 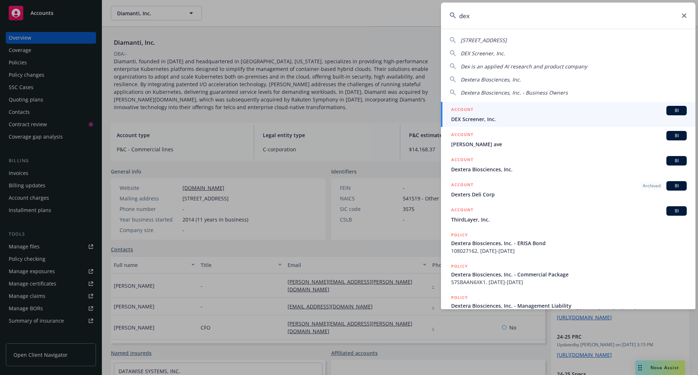 What do you see at coordinates (568, 114) in the screenshot?
I see `a: ACCOUNTBIDEX Screener, Inc.` at bounding box center [568, 114].